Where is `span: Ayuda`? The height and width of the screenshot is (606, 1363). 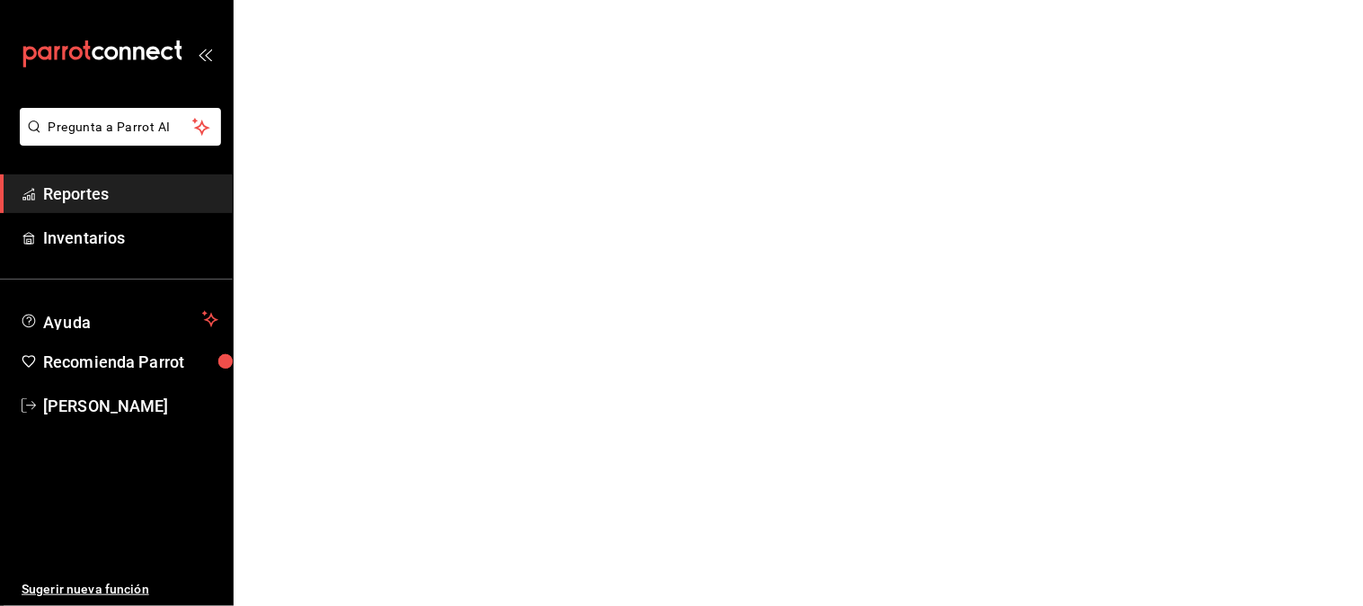
span: Ayuda is located at coordinates (119, 319).